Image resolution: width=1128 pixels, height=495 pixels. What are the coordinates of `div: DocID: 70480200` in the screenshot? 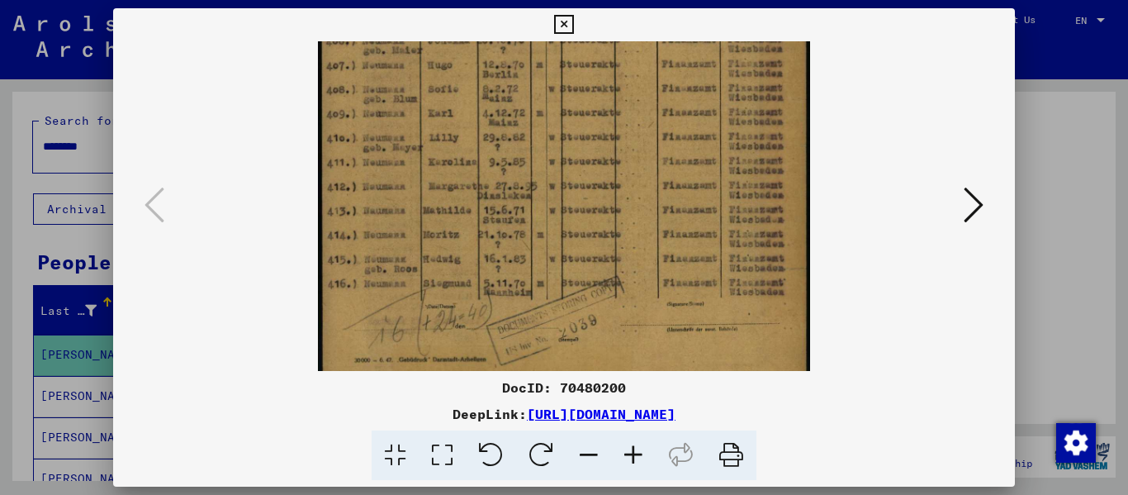 It's located at (564, 387).